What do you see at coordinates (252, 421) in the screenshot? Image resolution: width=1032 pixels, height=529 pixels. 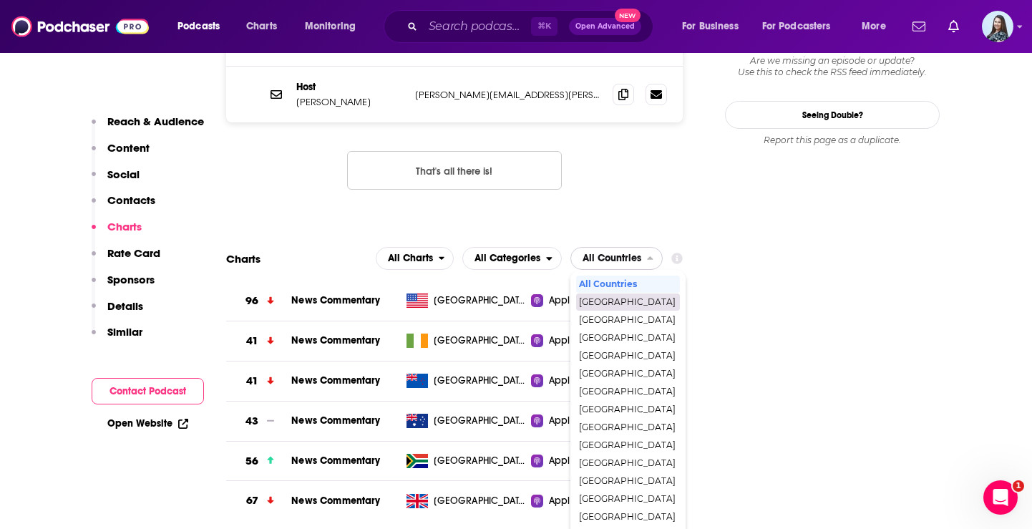 I see `h3: 43` at bounding box center [252, 421].